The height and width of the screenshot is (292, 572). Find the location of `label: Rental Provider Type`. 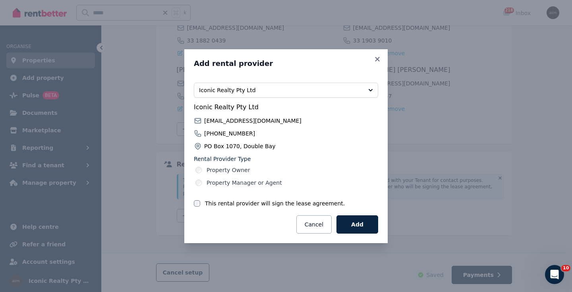

label: Rental Provider Type is located at coordinates (286, 159).